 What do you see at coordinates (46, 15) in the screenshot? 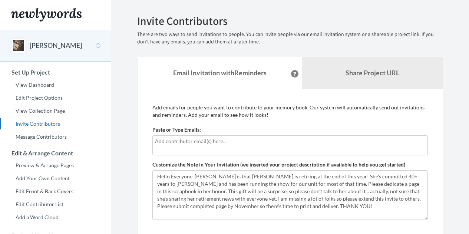
I see `img: Newlywords logo` at bounding box center [46, 15].